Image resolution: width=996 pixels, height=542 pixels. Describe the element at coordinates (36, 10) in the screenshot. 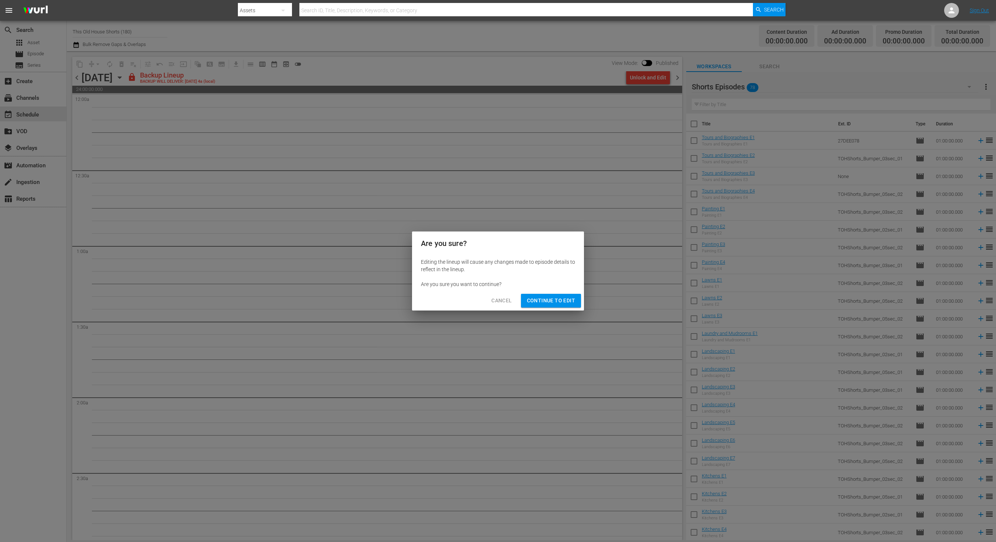

I see `img: ans4CAIJ8jUAAAAAAAAAAAAAAAAAAAAAAAAgQb4GAAAAAAAAAAAAAAAAAAAAAAAAJMjXAAAAAAAAAAAAAAAAAAAAAAAAgAT5G...` at that location.